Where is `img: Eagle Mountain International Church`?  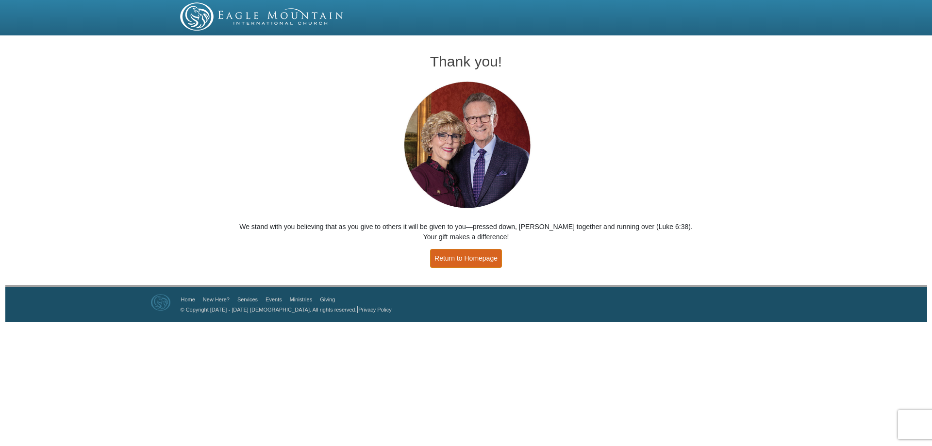 img: Eagle Mountain International Church is located at coordinates (161, 302).